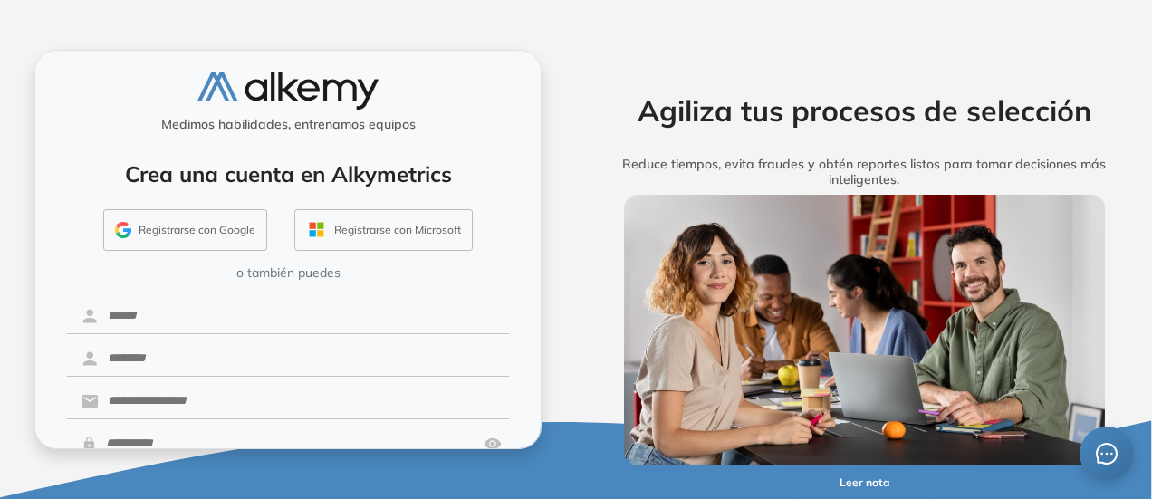 Image resolution: width=1152 pixels, height=499 pixels. What do you see at coordinates (288, 91) in the screenshot?
I see `img: logo-alkemy` at bounding box center [288, 91].